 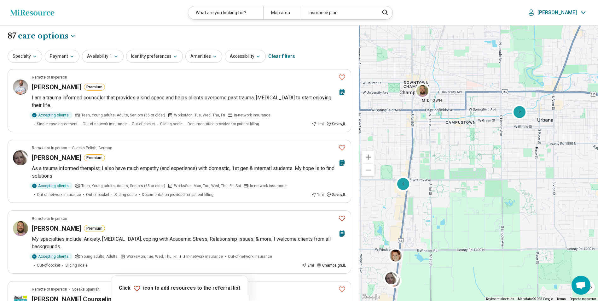 What do you see at coordinates (92, 148) in the screenshot?
I see `span: Speaks Polish, German` at bounding box center [92, 148].